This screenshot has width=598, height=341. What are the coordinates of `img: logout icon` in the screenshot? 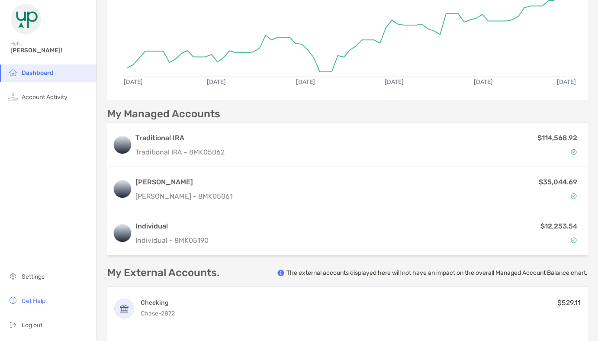 It's located at (13, 324).